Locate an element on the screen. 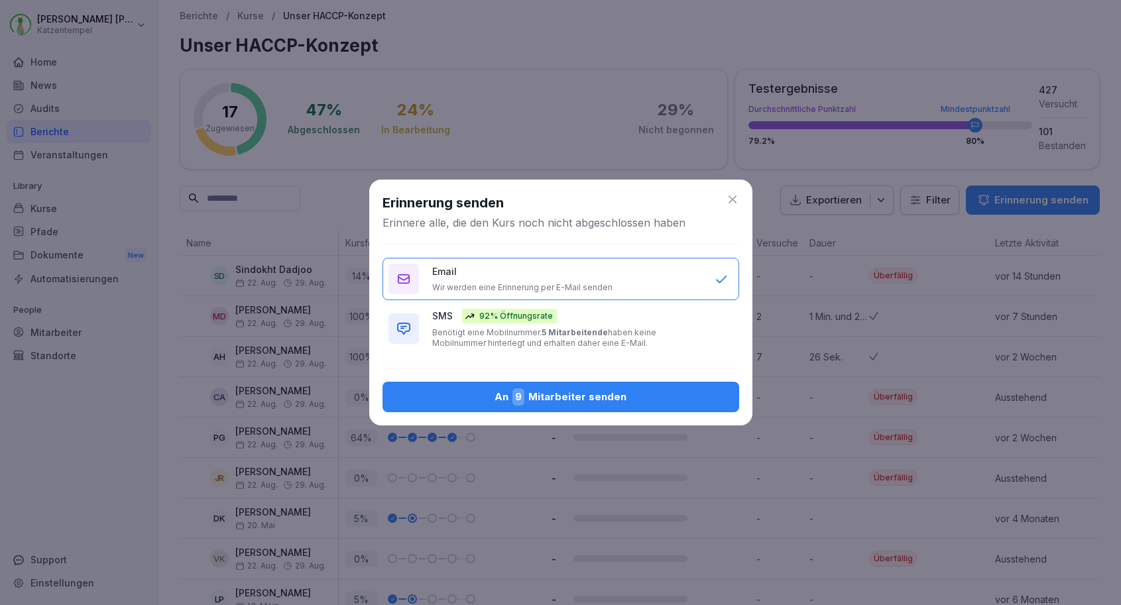 The width and height of the screenshot is (1121, 605). span: 9 is located at coordinates (518, 397).